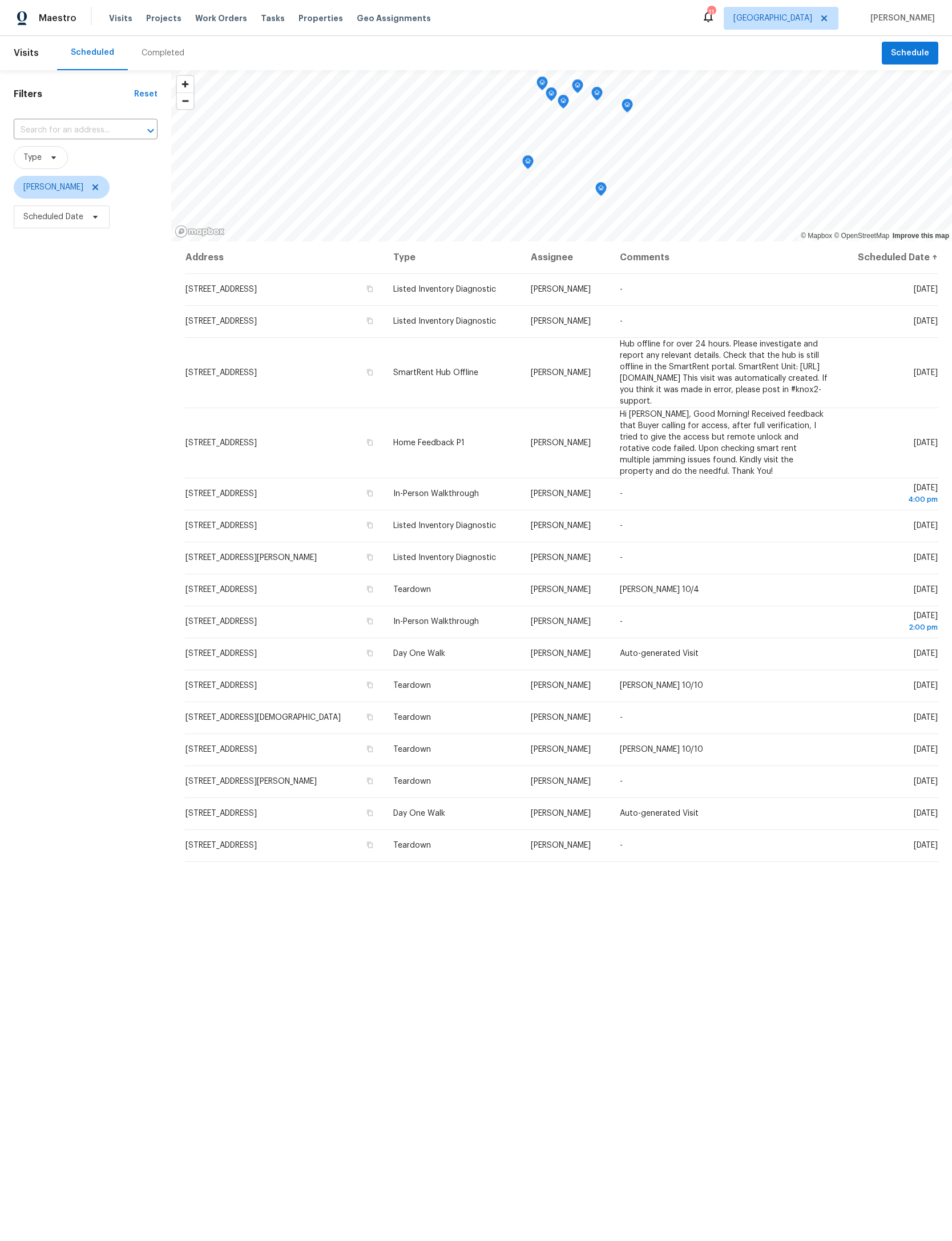  Describe the element at coordinates (199, 231) in the screenshot. I see `a: Mapbox homepage` at that location.